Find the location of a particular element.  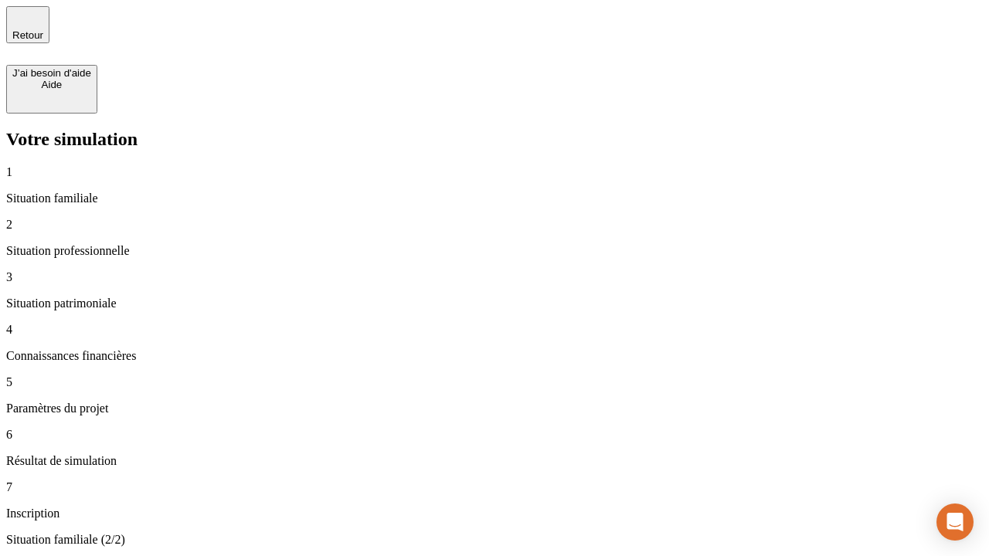

p: Situation professionnelle is located at coordinates (494, 251).